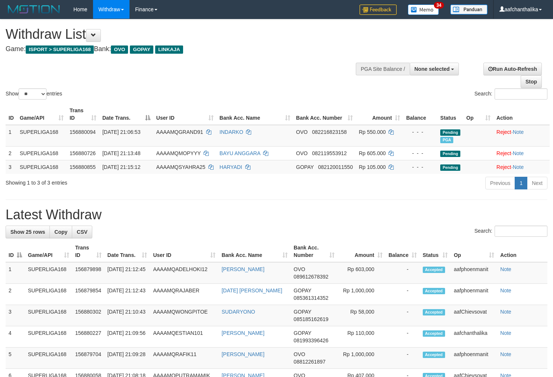  Describe the element at coordinates (421, 114) in the screenshot. I see `th: Balance` at that location.